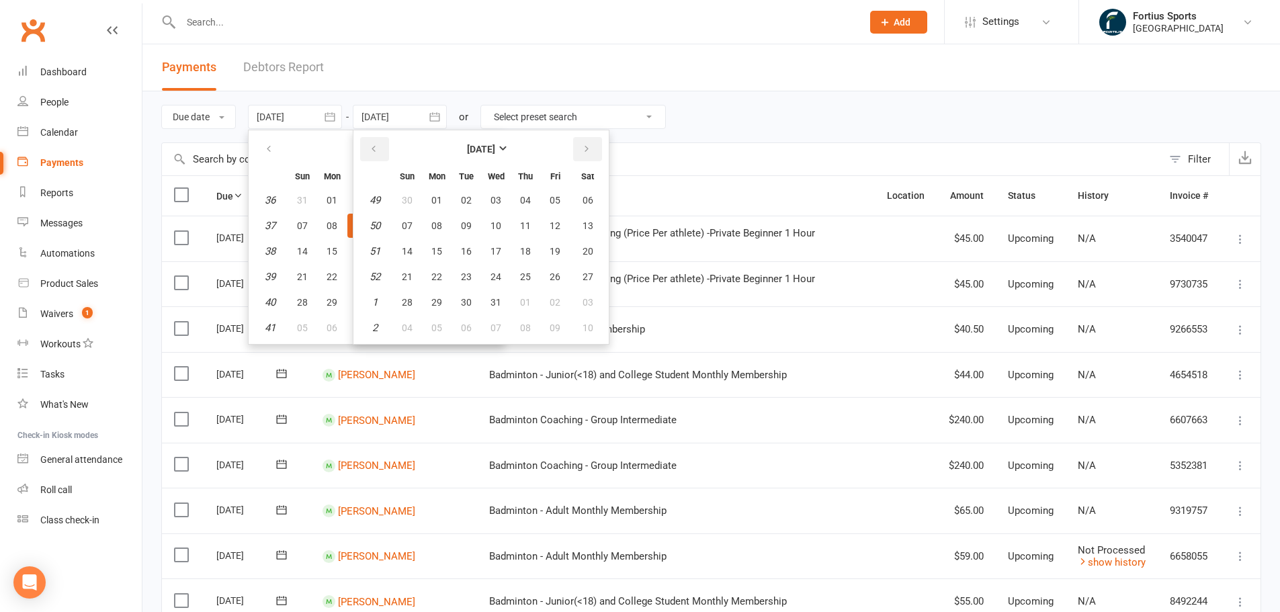 The image size is (1280, 612). I want to click on button: 21, so click(407, 277).